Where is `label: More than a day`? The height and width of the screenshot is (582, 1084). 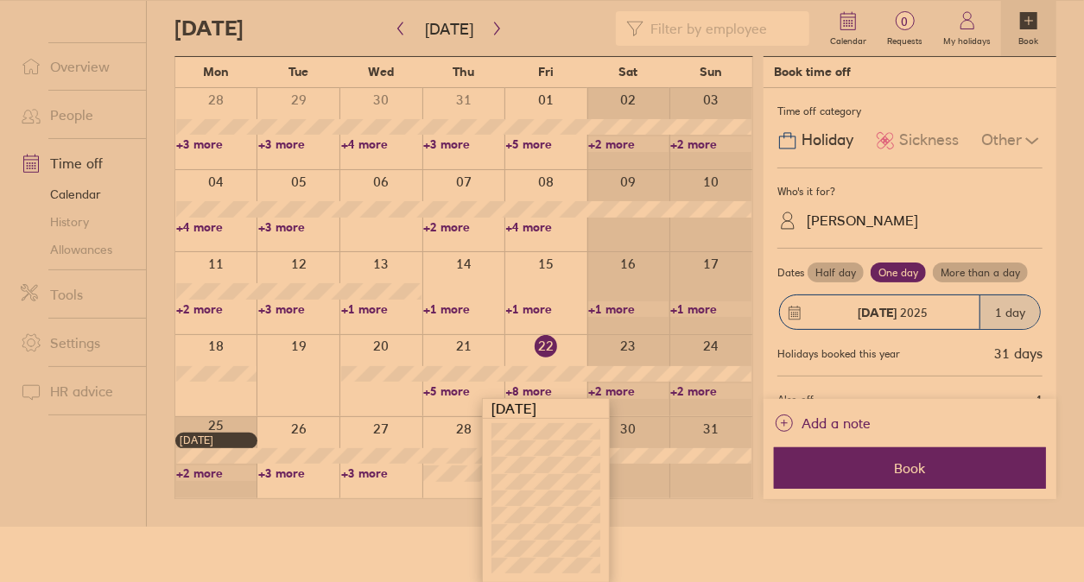 label: More than a day is located at coordinates (980, 273).